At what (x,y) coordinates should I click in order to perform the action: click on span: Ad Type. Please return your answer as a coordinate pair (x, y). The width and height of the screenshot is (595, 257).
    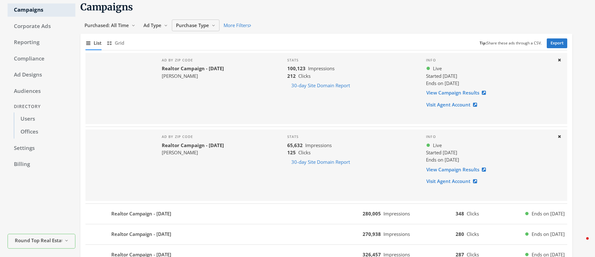
    Looking at the image, I should click on (152, 25).